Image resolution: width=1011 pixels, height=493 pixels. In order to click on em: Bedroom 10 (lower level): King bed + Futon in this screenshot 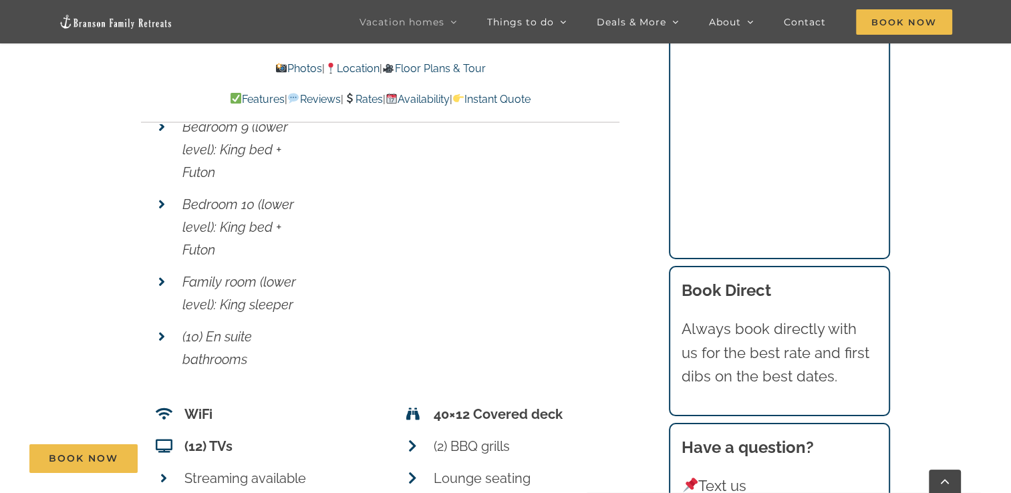, I will do `click(238, 227)`.